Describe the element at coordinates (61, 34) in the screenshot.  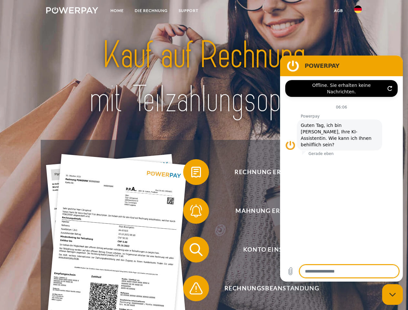
I see `p: Dieser Chat wird mit einem Cloudservice aufgezeichnet und unterliegt den Bedingungen der .` at that location.